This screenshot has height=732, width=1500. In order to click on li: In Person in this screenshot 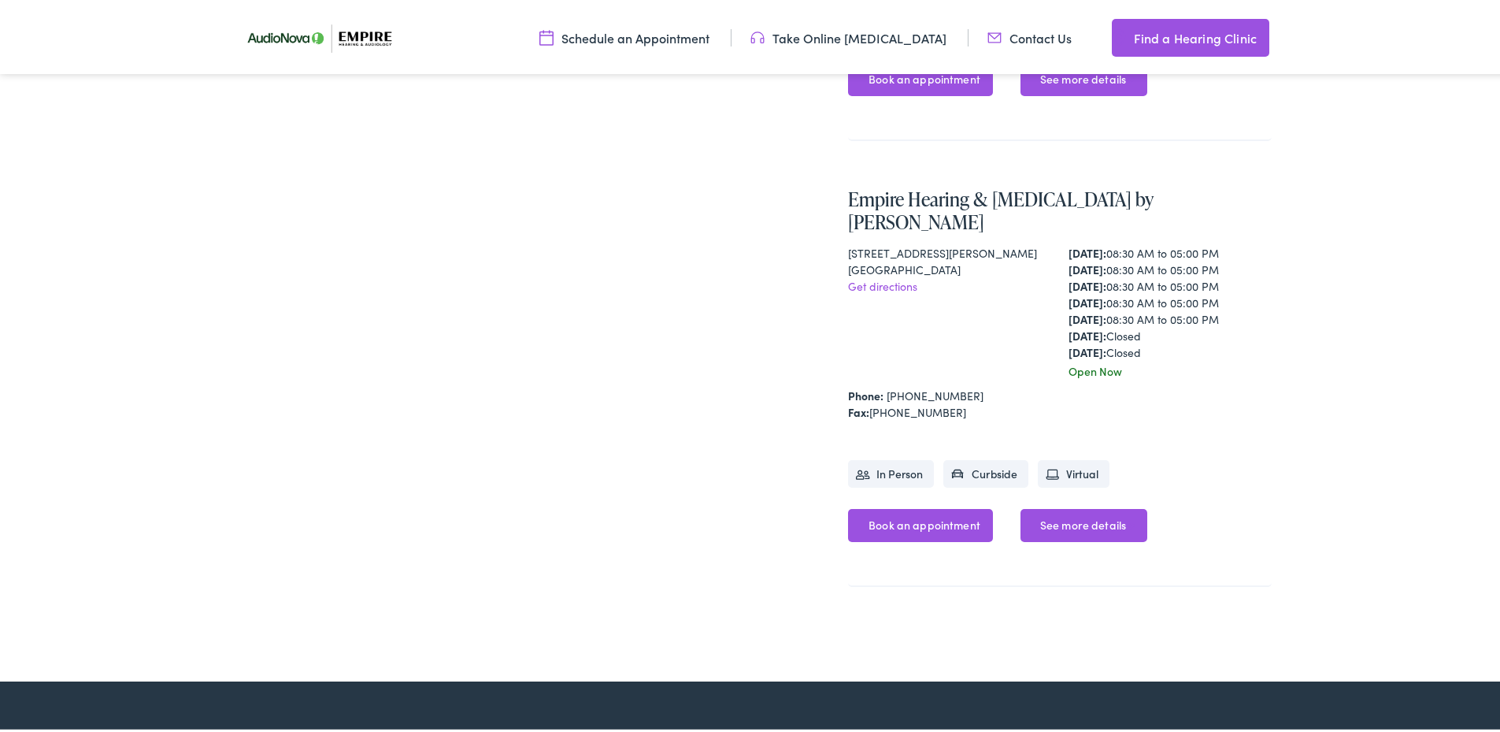, I will do `click(891, 470)`.